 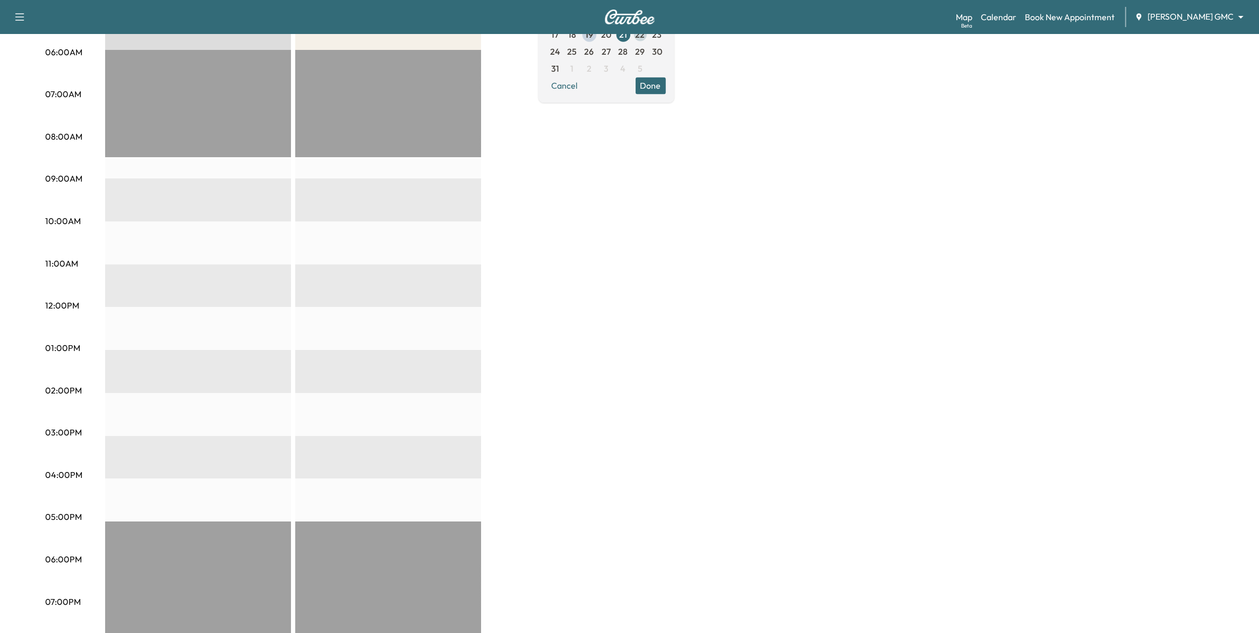 I want to click on p: 01:00PM, so click(x=63, y=348).